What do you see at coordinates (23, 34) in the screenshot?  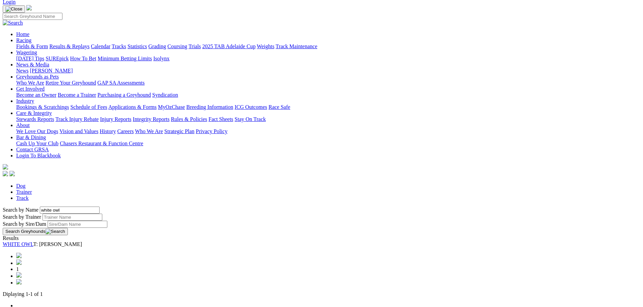 I see `a: Home` at bounding box center [23, 34].